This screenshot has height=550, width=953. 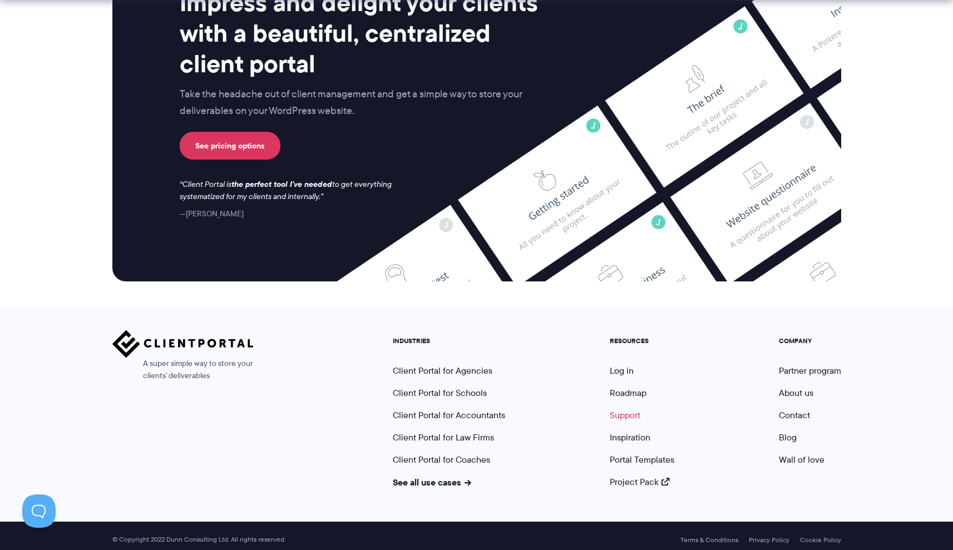 I want to click on p: Take the headache out of client management and get a simple way to store your deliverables on you..., so click(x=363, y=103).